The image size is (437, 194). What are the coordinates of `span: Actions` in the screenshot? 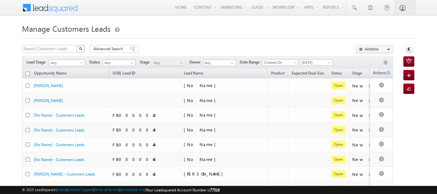 It's located at (379, 73).